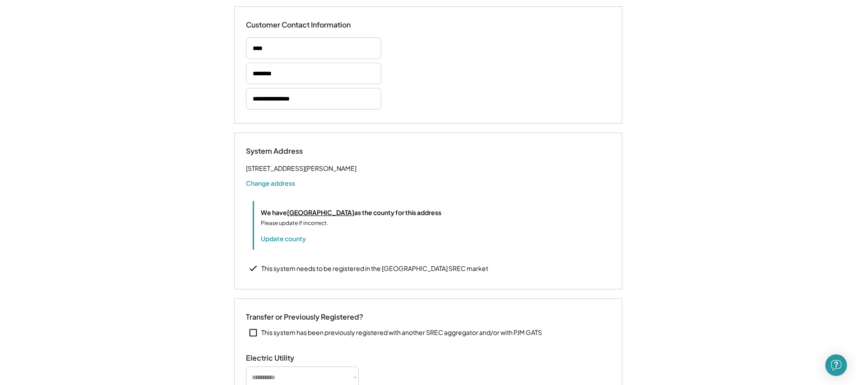  I want to click on div: Open Intercom Messenger, so click(836, 365).